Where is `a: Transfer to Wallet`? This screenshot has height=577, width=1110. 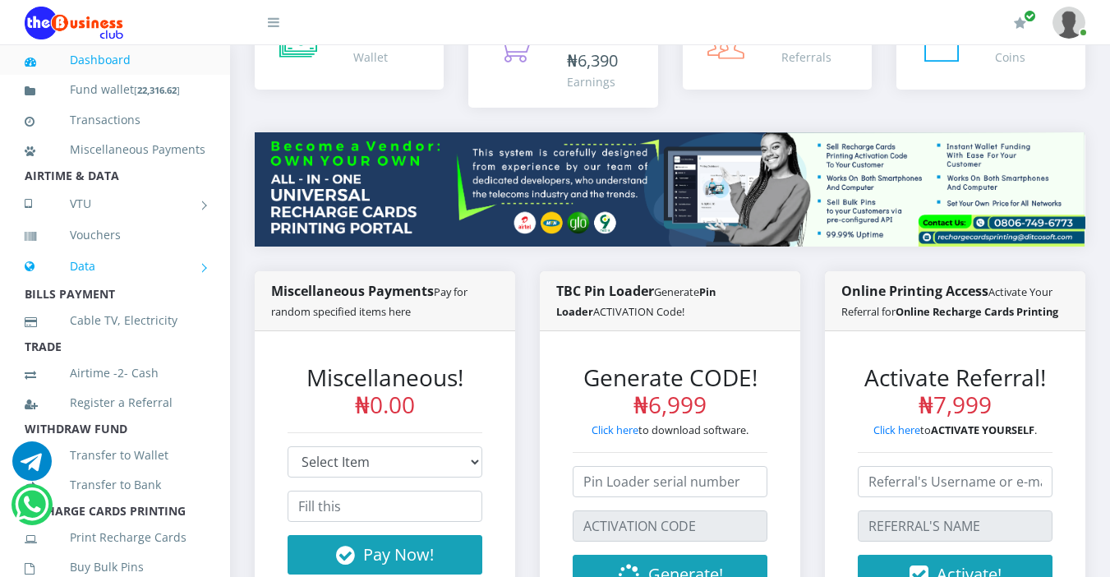 a: Transfer to Wallet is located at coordinates (115, 455).